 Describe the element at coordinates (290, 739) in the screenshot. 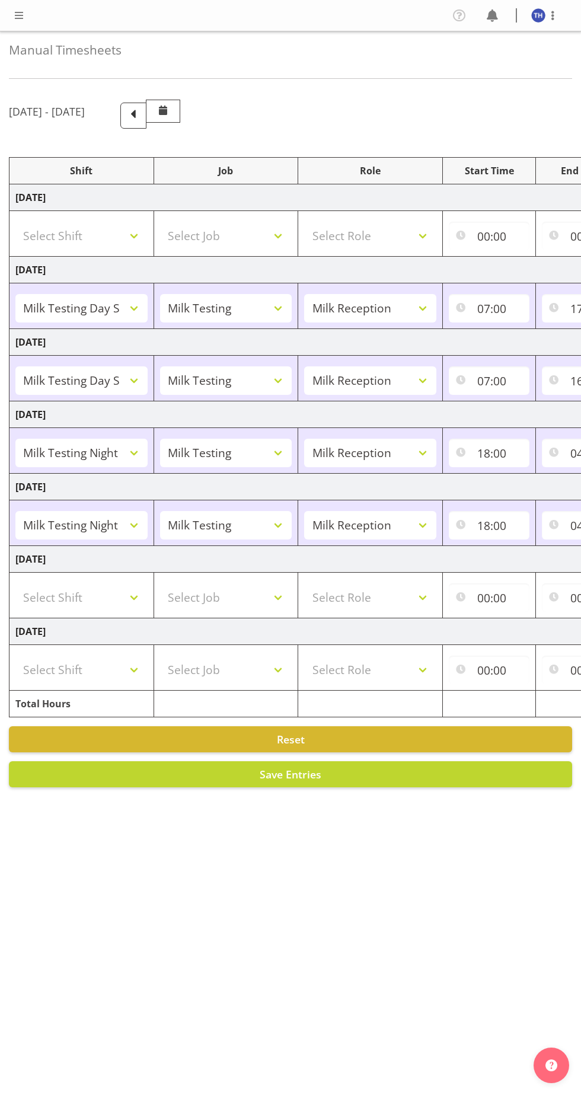

I see `span: Reset` at that location.